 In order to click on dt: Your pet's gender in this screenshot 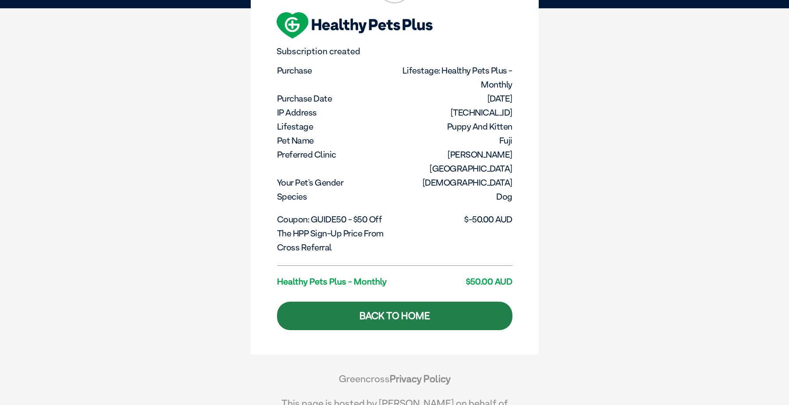, I will do `click(335, 183)`.